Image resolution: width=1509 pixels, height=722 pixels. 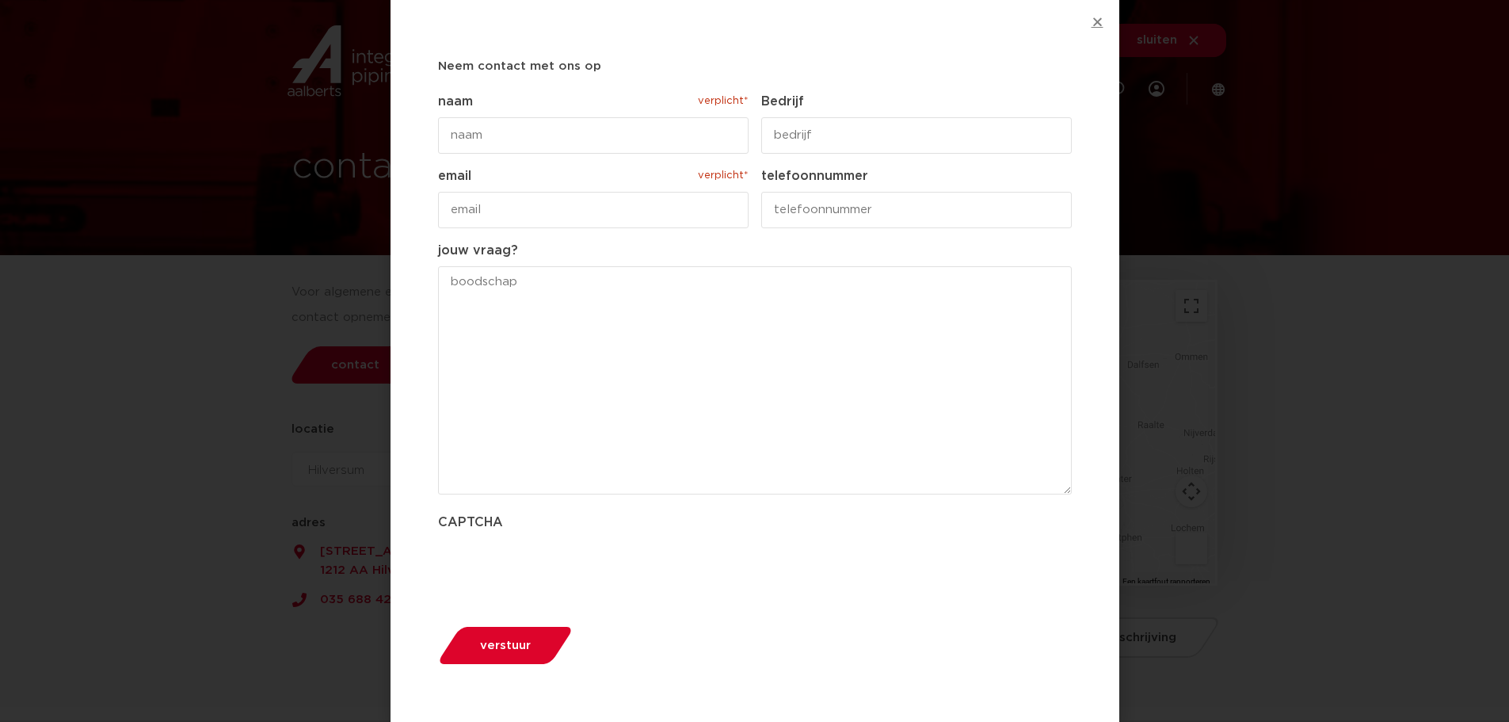 I want to click on label: jouw vraag?, so click(x=755, y=250).